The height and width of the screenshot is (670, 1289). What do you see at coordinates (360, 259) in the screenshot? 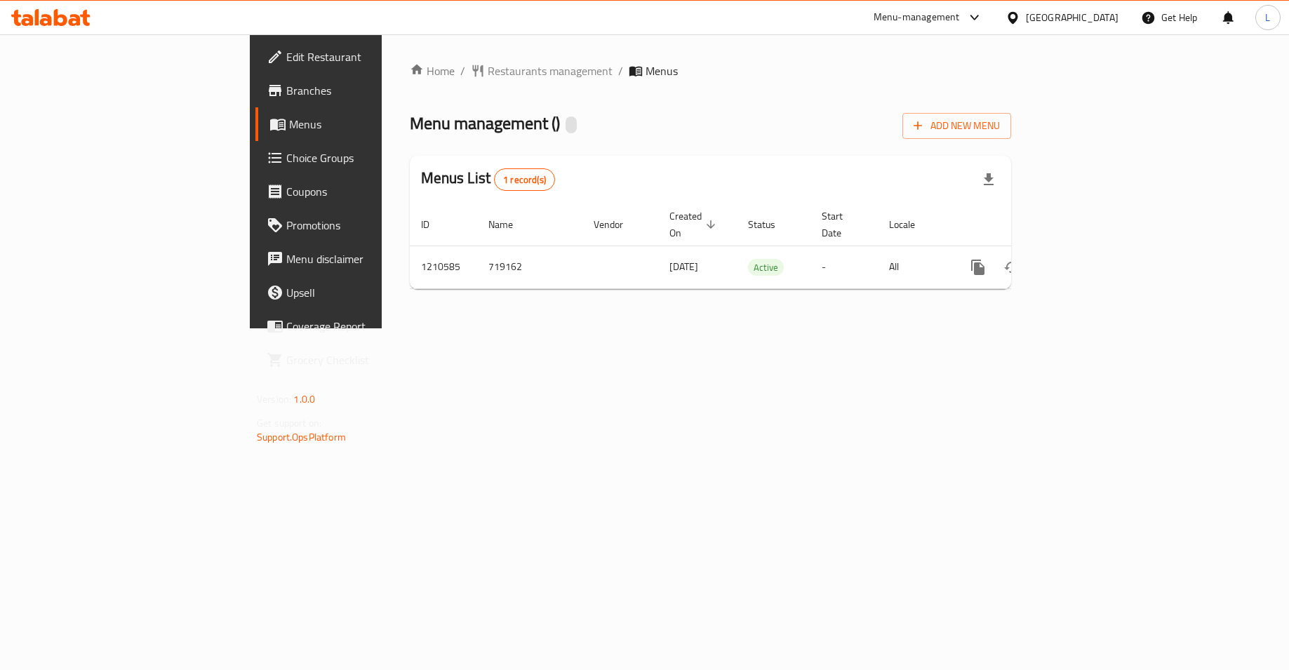
I see `a: Menu disclaimer` at bounding box center [360, 259].